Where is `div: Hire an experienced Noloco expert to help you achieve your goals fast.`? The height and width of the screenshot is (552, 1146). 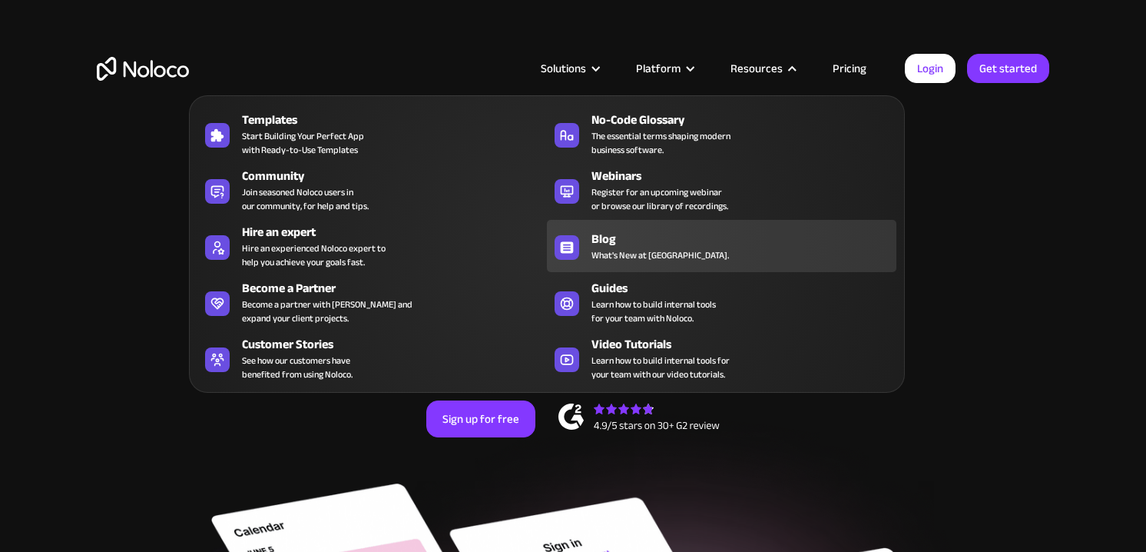
div: Hire an experienced Noloco expert to help you achieve your goals fast. is located at coordinates (313, 255).